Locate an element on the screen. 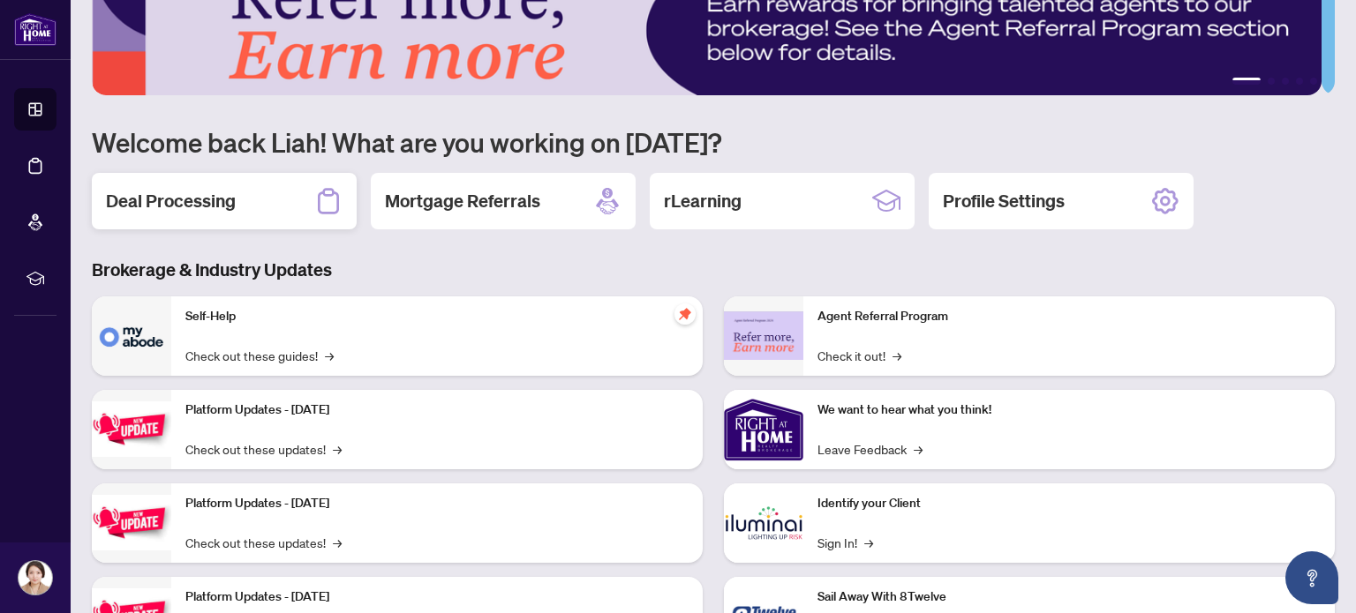  a: Leave Feedback→ is located at coordinates (869, 449).